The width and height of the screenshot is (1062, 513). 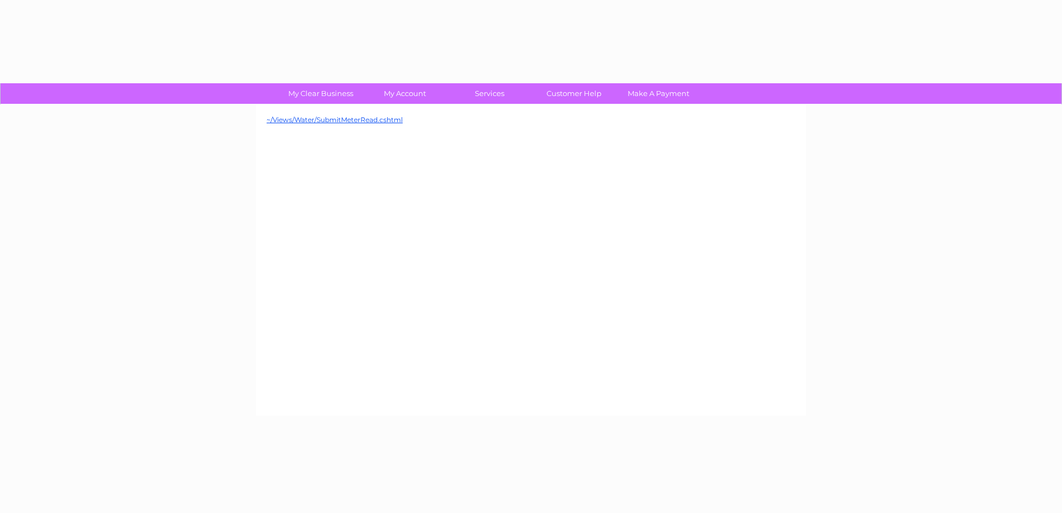 I want to click on a: My Account, so click(x=405, y=93).